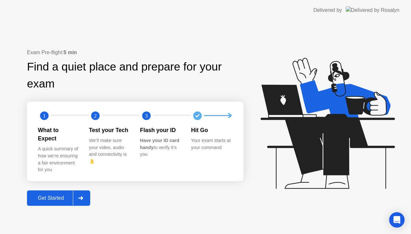  I want to click on div: A quick summary of how we’re ensuring a fair environment for you, so click(58, 160).